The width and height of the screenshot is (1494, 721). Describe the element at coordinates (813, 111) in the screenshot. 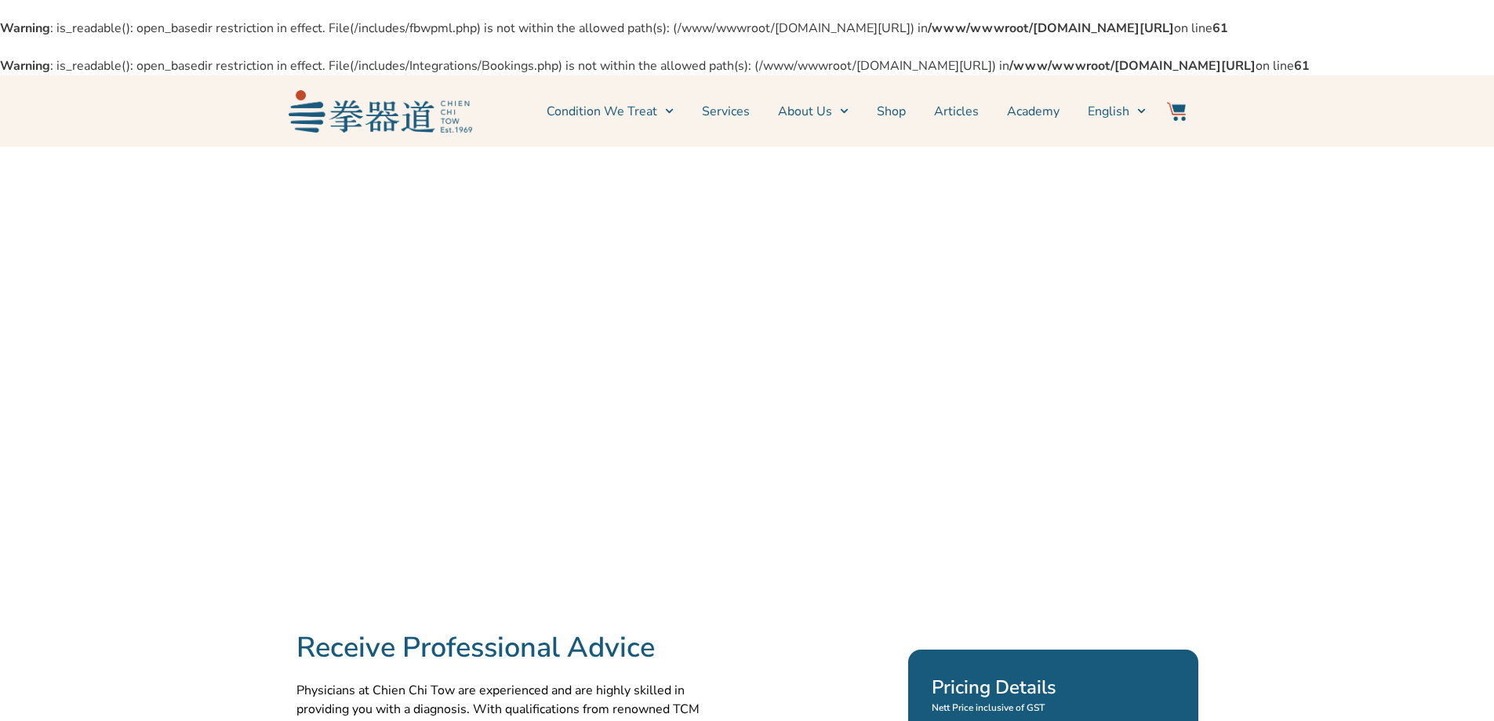

I see `nav: Menu` at that location.